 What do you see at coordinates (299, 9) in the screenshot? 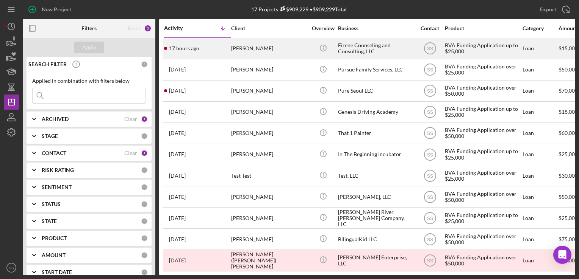
I see `div: 17 Projects • $909,229 Total` at bounding box center [299, 9].